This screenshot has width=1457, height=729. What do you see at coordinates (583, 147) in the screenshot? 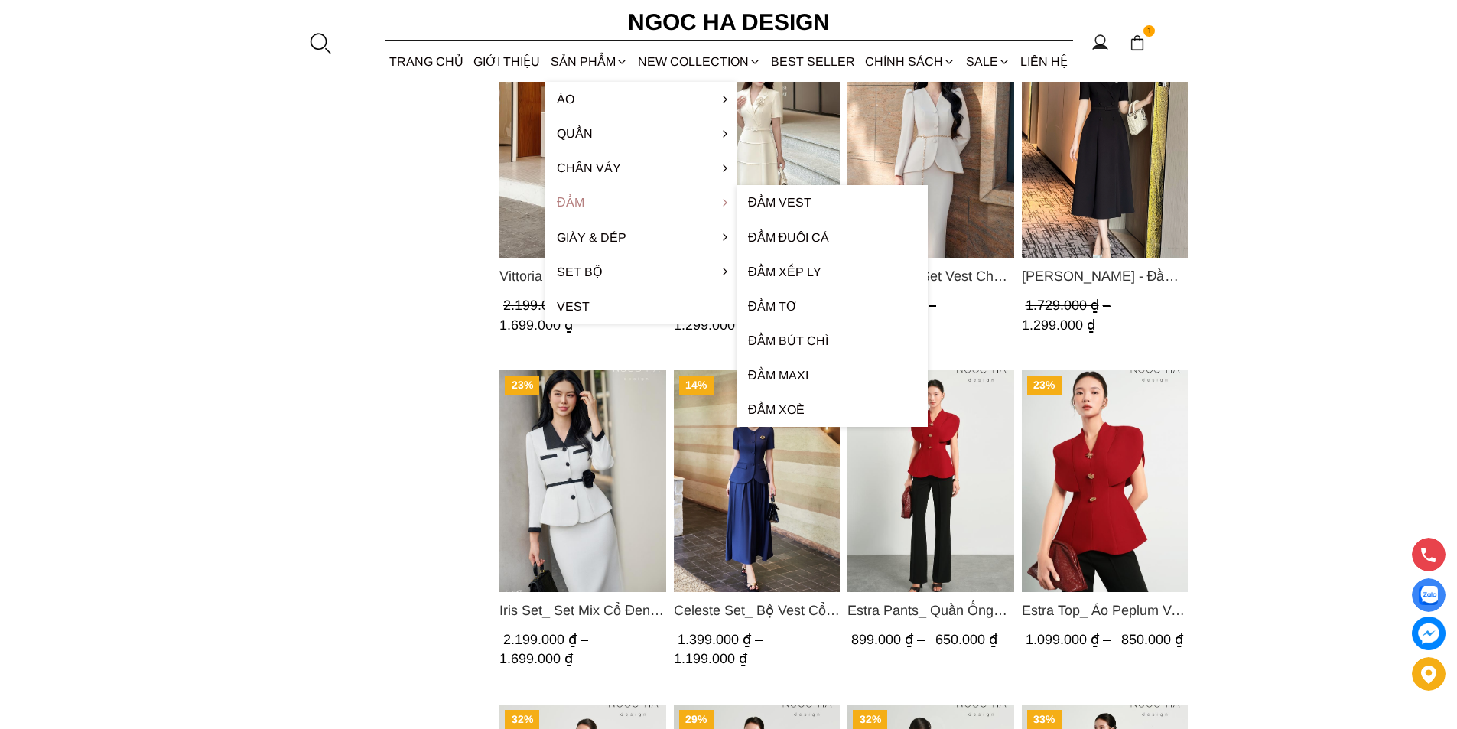
I see `a: Product image - Vittoria Set_ Bộ Vest Cổ V Quần Suông Kẻ Sọc BQ013` at bounding box center [583, 147].